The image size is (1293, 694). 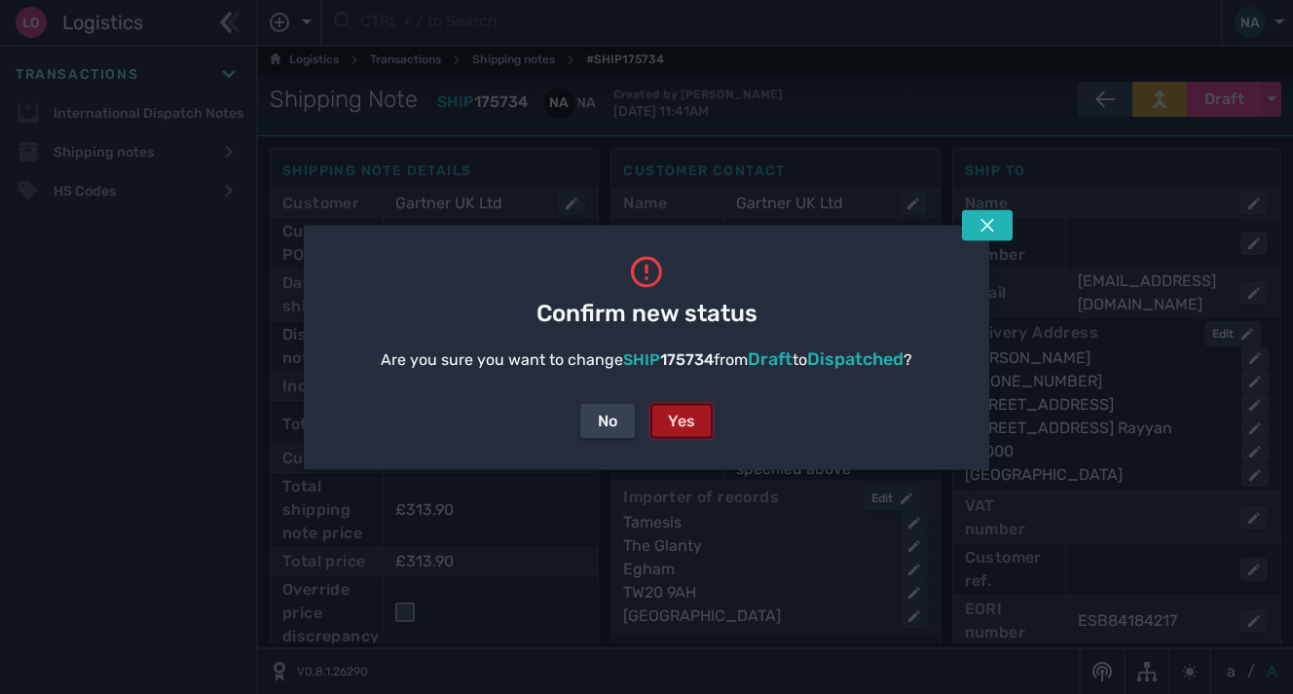 I want to click on span: Dispatched, so click(x=855, y=358).